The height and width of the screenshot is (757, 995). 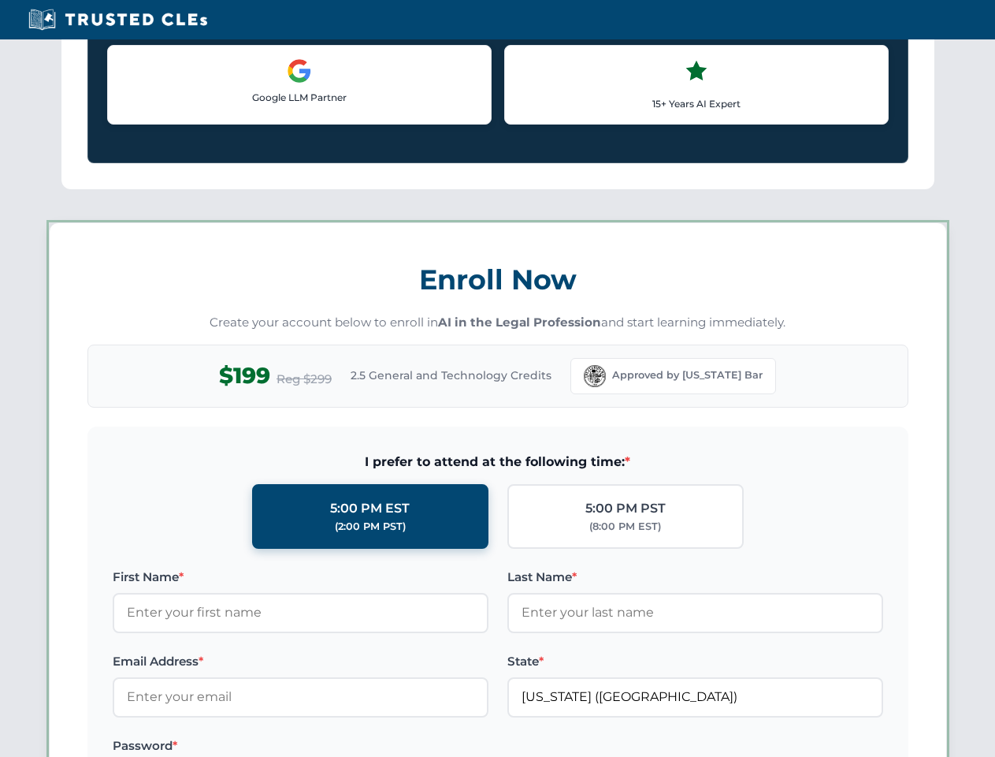 I want to click on div: 5:00 PM EST, so click(x=370, y=508).